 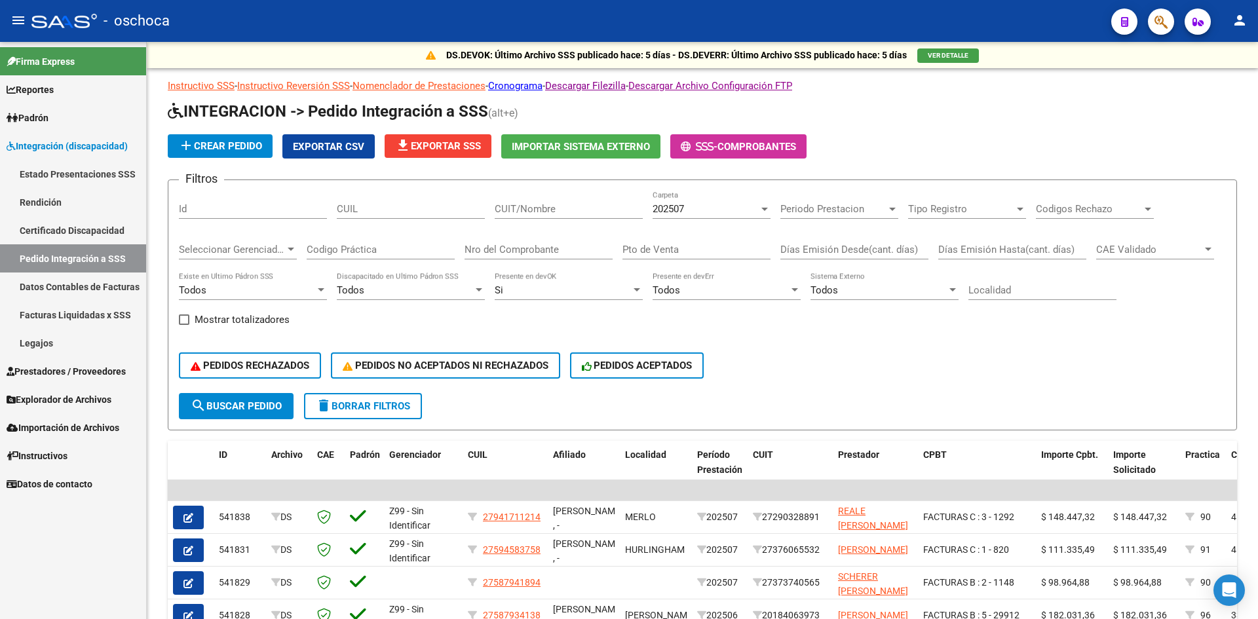 I want to click on span: CAE Validado, so click(x=1150, y=250).